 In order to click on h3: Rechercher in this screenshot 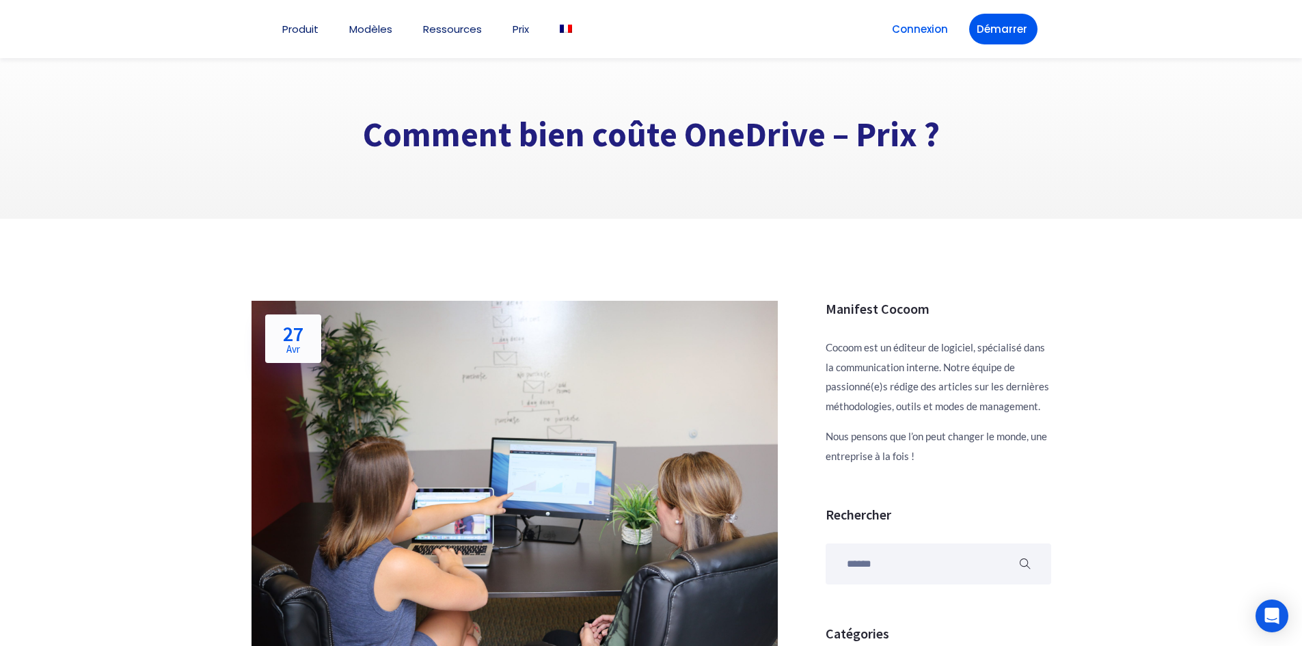, I will do `click(938, 515)`.